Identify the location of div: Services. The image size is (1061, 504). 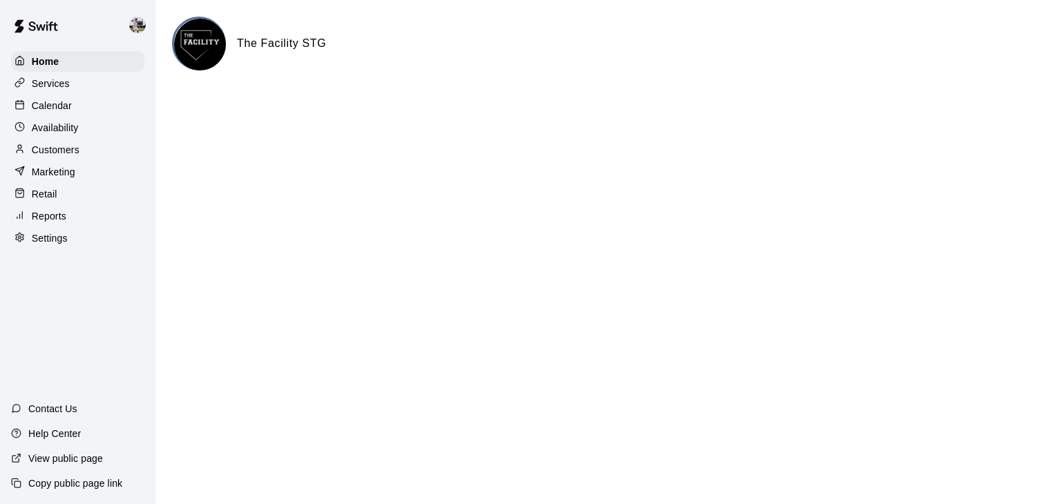
(77, 84).